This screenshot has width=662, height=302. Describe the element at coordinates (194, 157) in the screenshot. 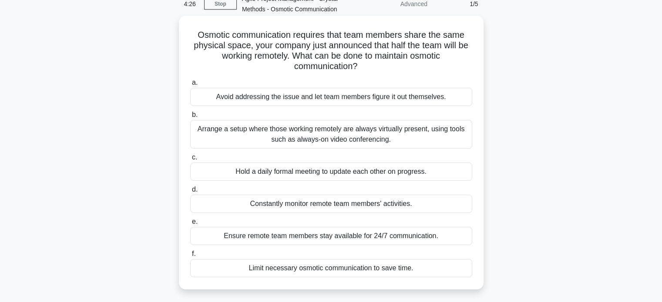

I see `span: c.` at that location.